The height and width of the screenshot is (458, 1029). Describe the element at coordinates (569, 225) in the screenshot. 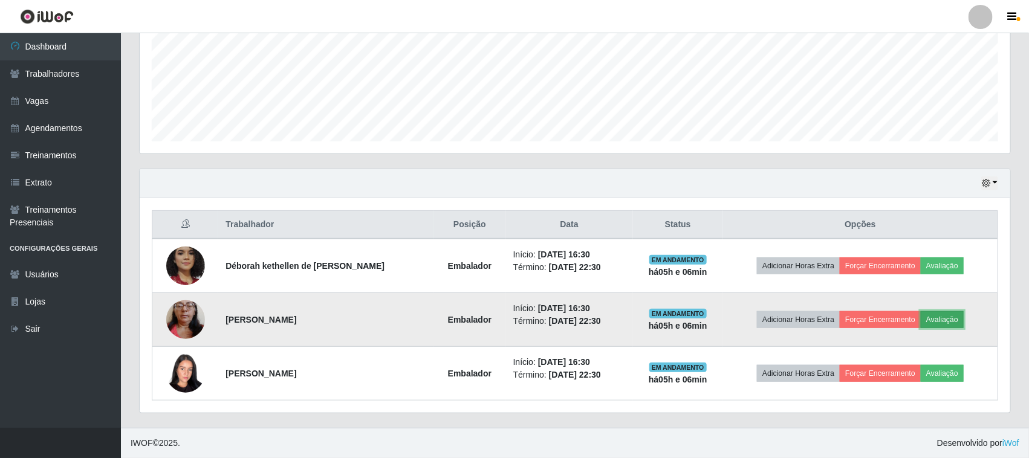

I see `th: Data` at that location.